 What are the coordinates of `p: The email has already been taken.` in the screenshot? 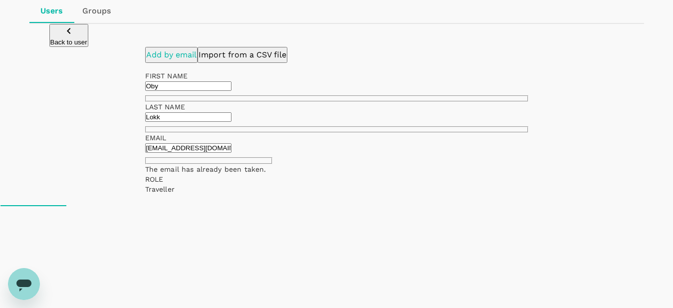 It's located at (209, 169).